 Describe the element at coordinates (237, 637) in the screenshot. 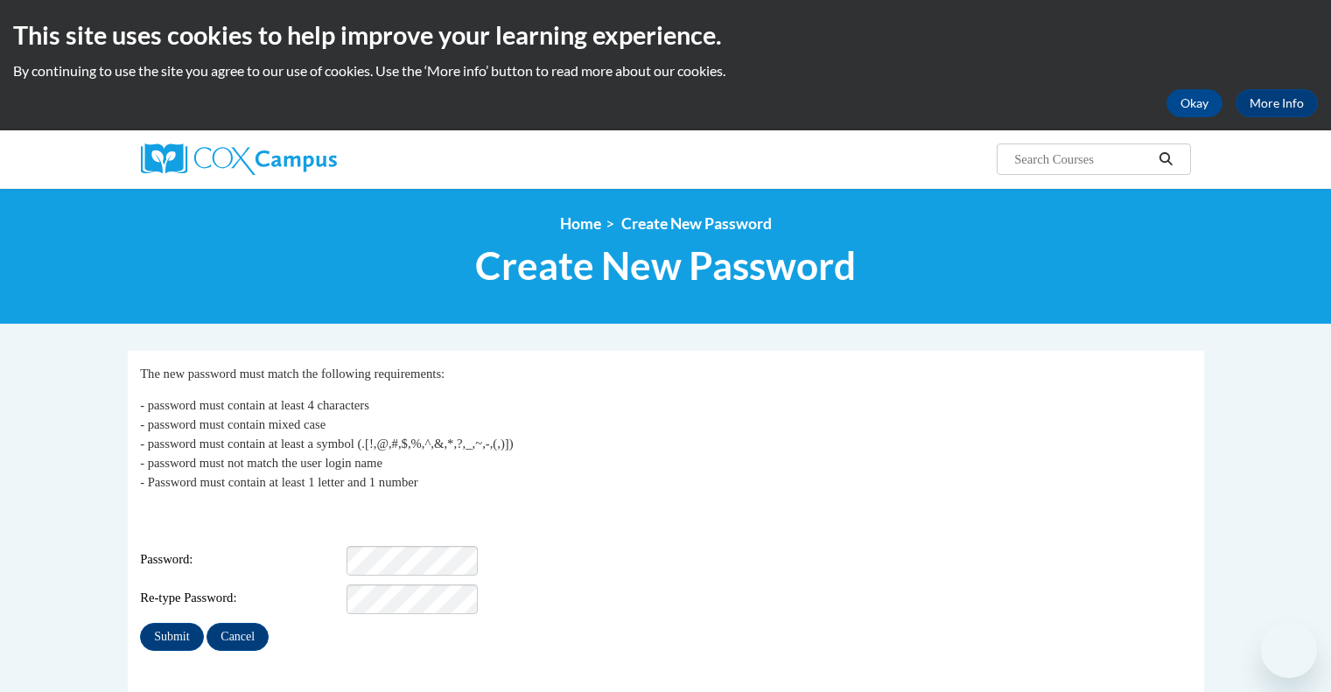

I see `input: Cancel` at that location.